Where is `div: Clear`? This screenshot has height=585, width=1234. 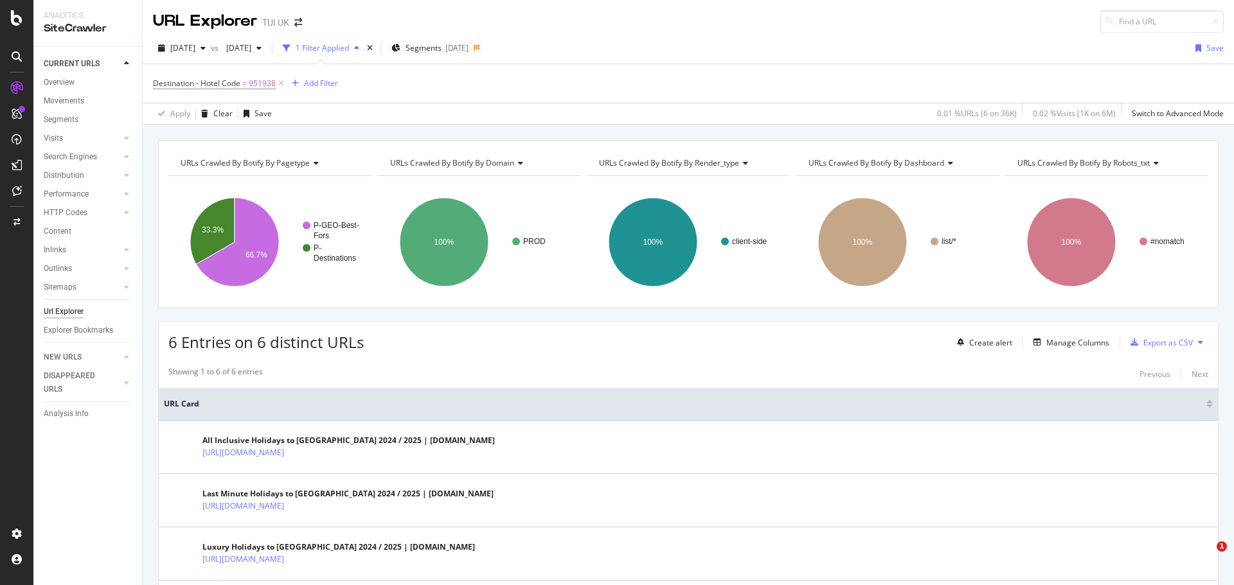
div: Clear is located at coordinates (223, 113).